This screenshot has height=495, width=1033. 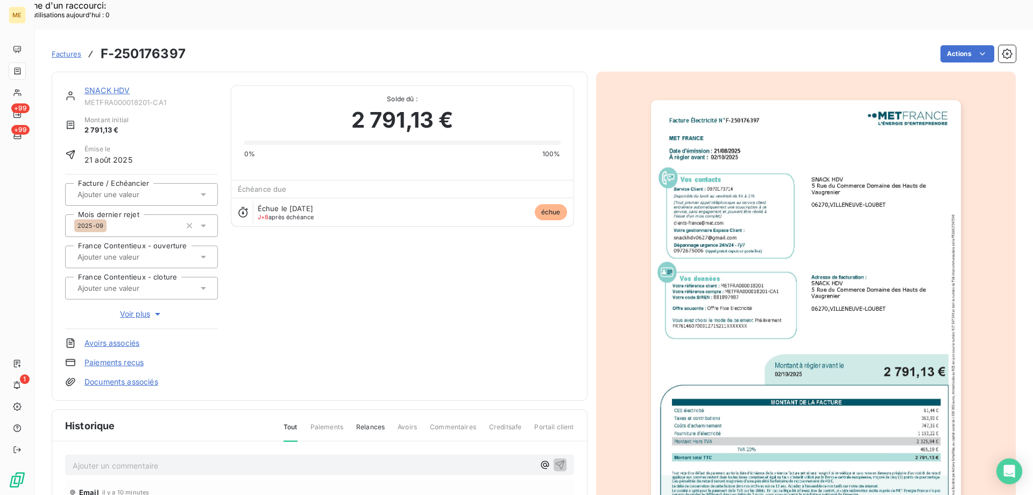 What do you see at coordinates (453, 431) in the screenshot?
I see `span: Commentaires` at bounding box center [453, 431].